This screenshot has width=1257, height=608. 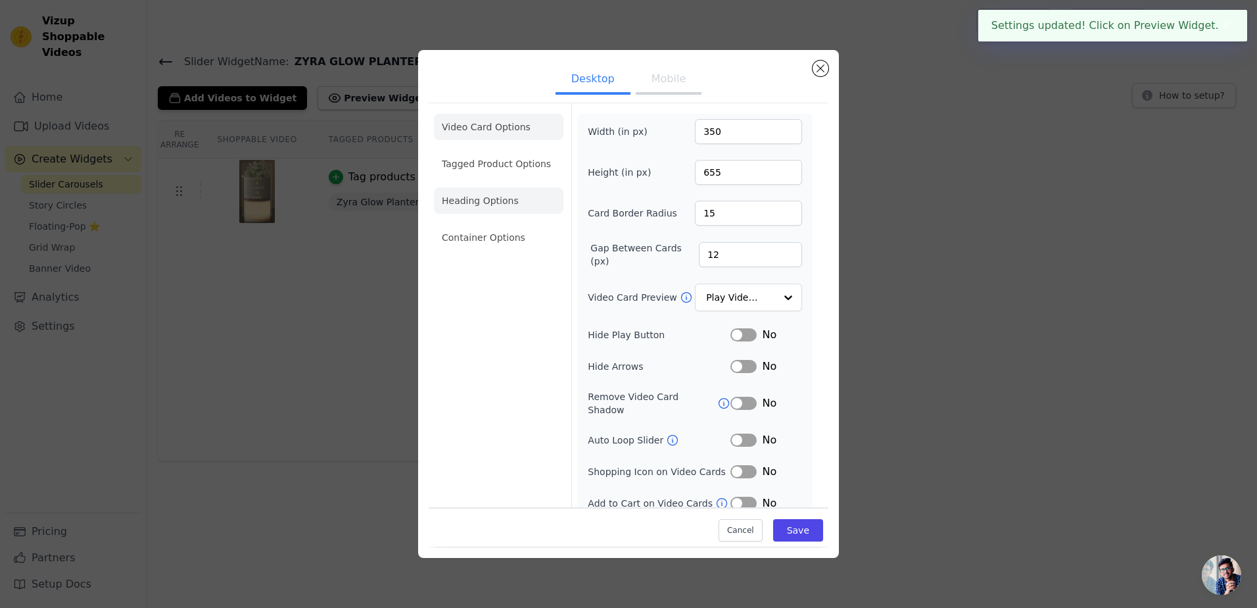 What do you see at coordinates (1222, 575) in the screenshot?
I see `div: Open chat` at bounding box center [1222, 575].